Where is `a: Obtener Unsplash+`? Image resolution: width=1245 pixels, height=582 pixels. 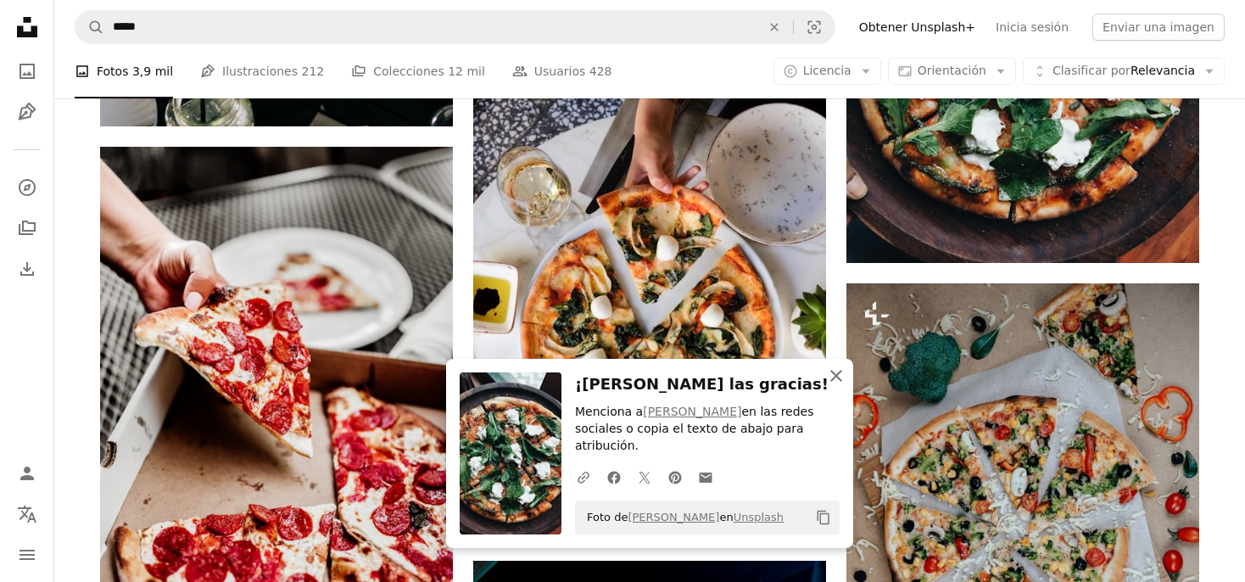
a: Obtener Unsplash+ is located at coordinates (917, 27).